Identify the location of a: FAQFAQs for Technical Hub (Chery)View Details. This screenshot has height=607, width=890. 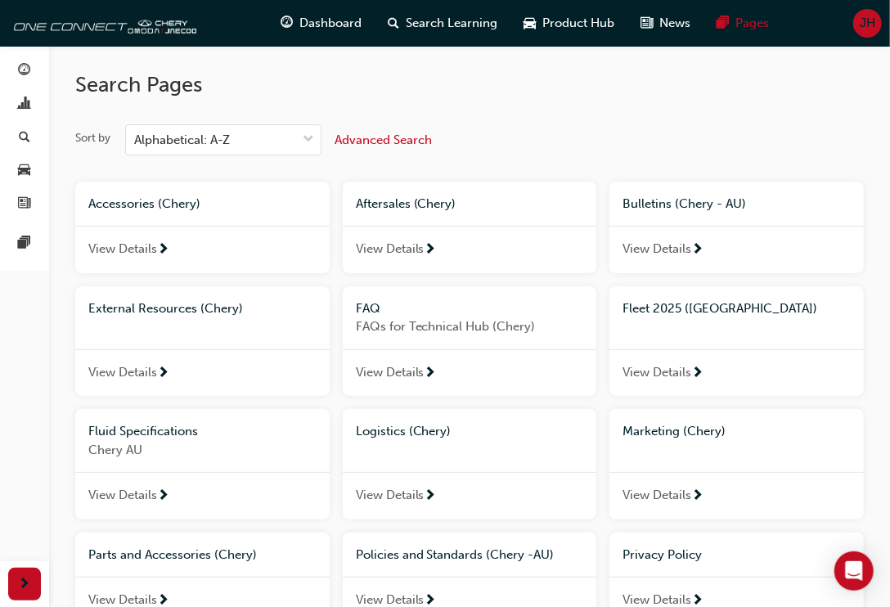
(470, 341).